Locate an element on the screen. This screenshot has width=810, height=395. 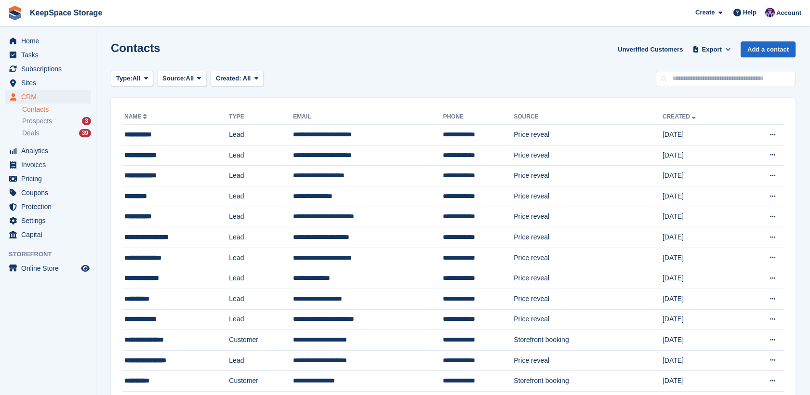
span: Invoices is located at coordinates (50, 165).